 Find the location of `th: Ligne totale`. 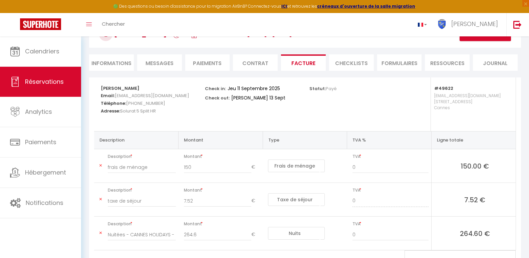

th: Ligne totale is located at coordinates (474, 140).